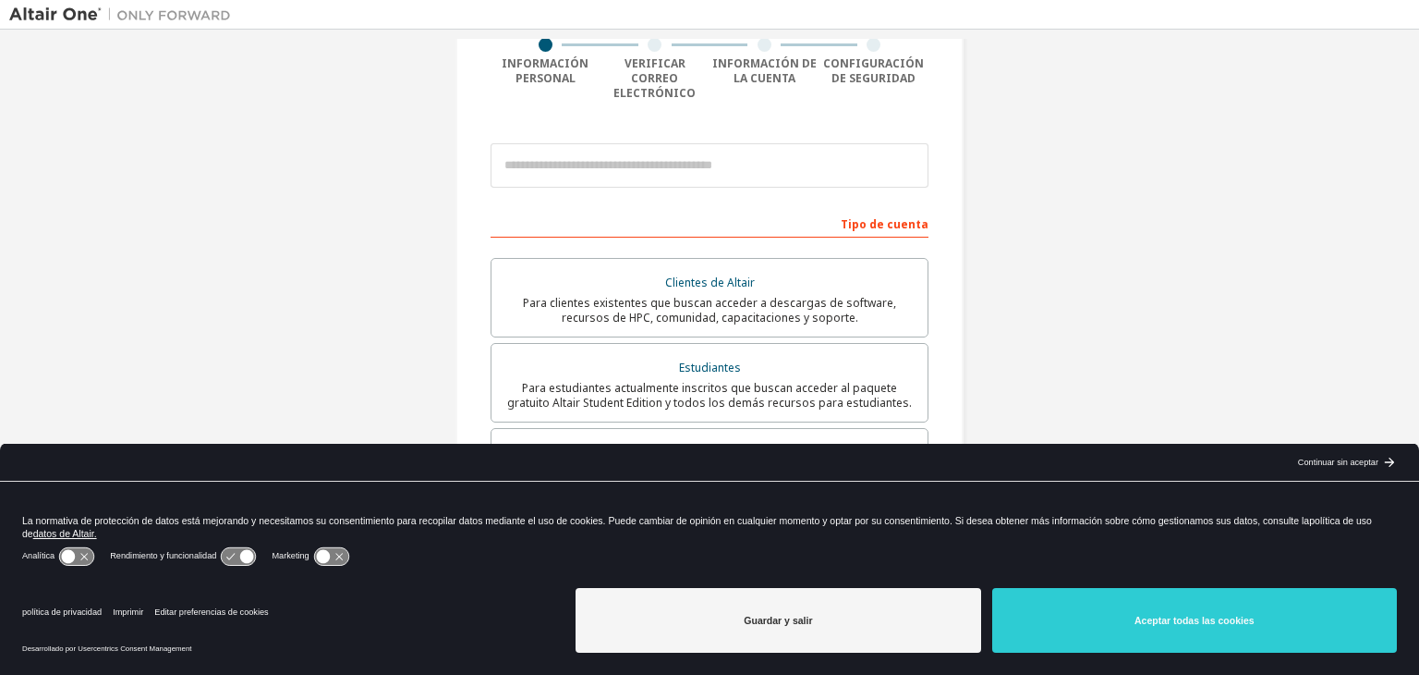 This screenshot has height=675, width=1419. What do you see at coordinates (710, 395) in the screenshot?
I see `font: Para estudiantes actualmente inscritos que buscan acceder al paquete gratuito Altair Student Edit...` at bounding box center [710, 395].